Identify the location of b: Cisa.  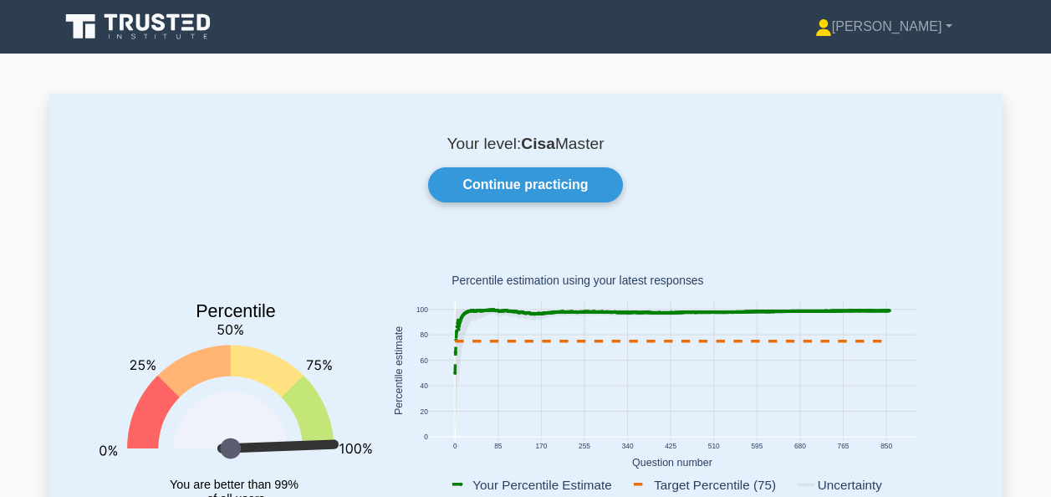
(538, 143).